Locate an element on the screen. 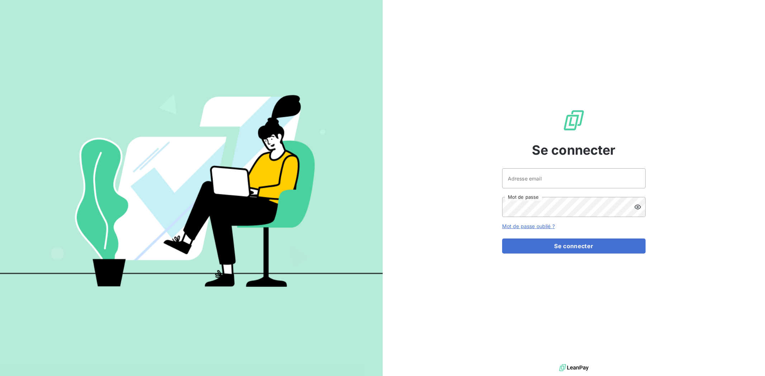  img: Logo LeanPay is located at coordinates (574, 120).